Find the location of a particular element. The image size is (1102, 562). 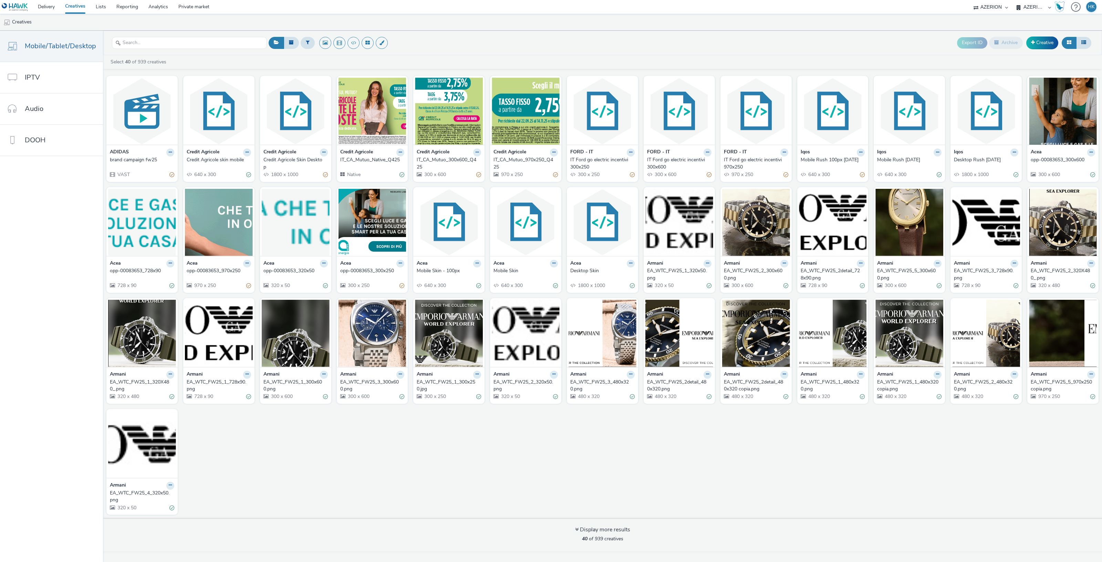

a: Credit Agricole skin mobile is located at coordinates (219, 160).